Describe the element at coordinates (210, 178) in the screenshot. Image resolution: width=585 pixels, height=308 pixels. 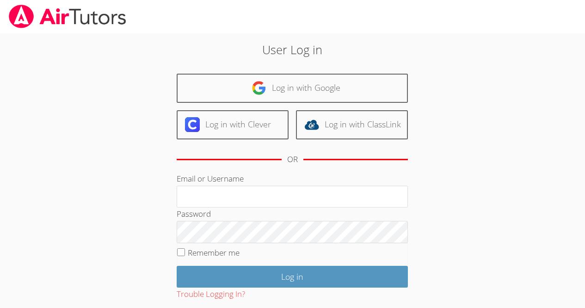
I see `label: Email or Username` at that location.